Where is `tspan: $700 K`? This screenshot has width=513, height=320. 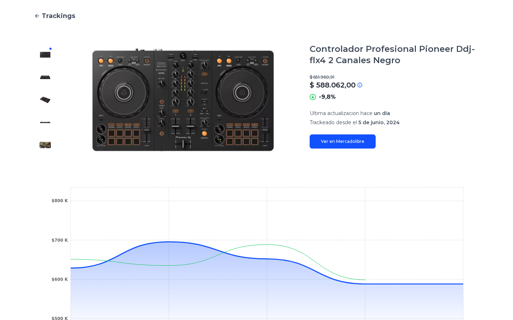
tspan: $700 K is located at coordinates (60, 241).